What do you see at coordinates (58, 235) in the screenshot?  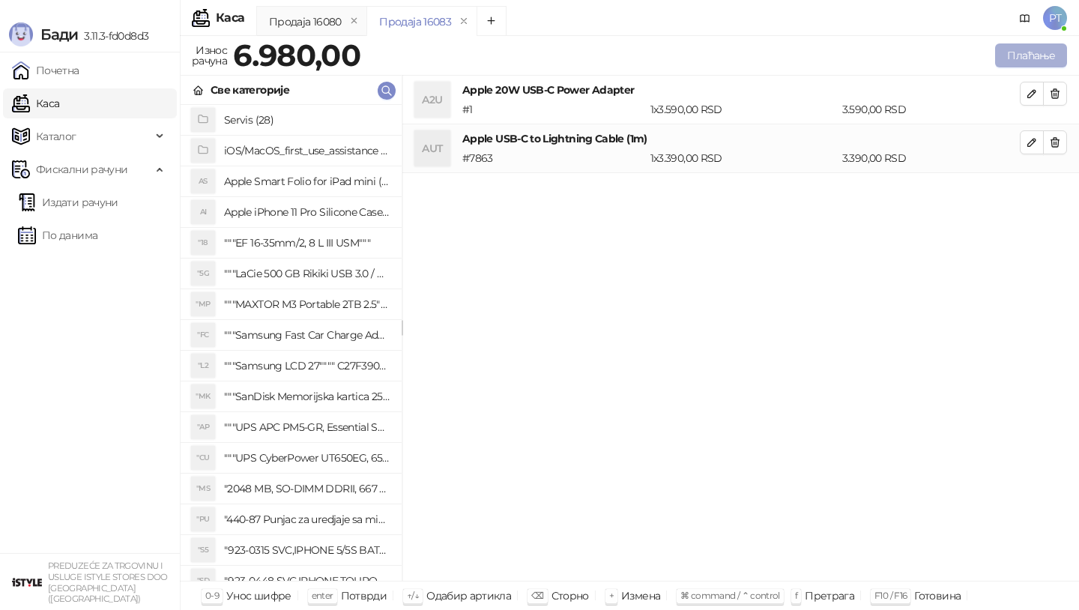 I see `a: По данима` at bounding box center [58, 235].